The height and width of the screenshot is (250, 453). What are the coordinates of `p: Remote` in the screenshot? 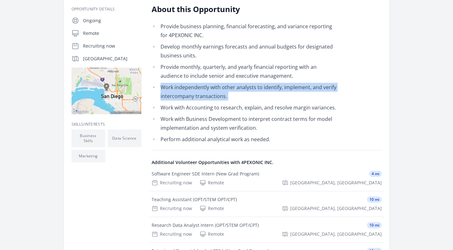 It's located at (112, 33).